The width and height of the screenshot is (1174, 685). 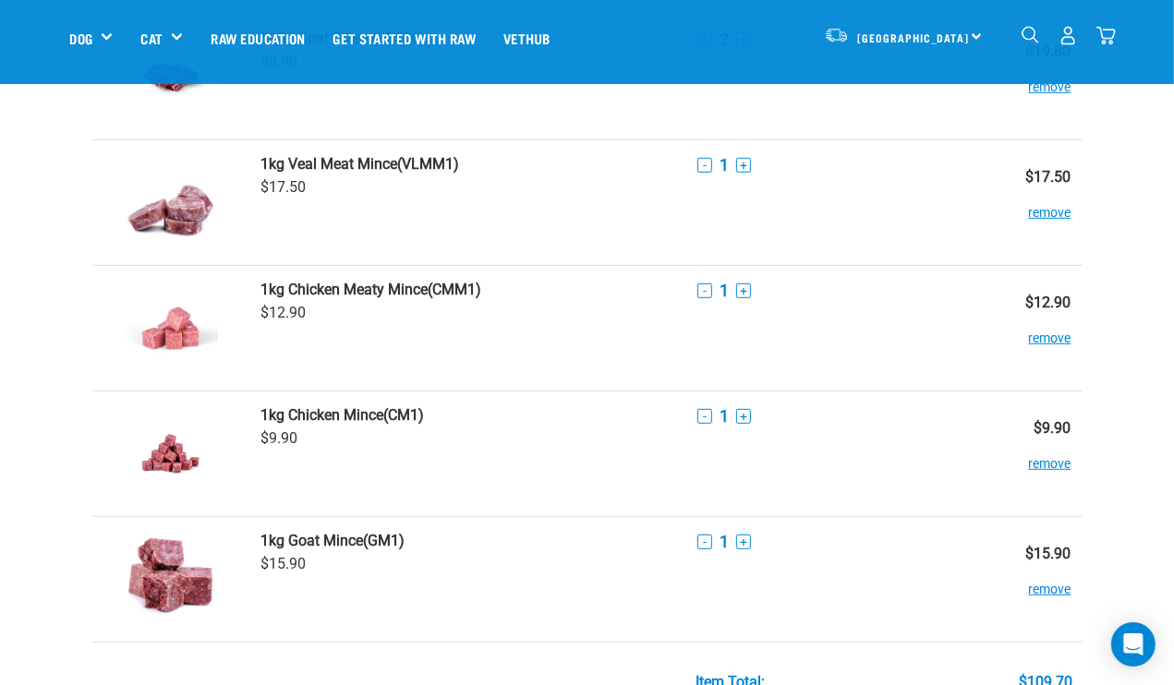 I want to click on td: $9.90, so click(x=1032, y=454).